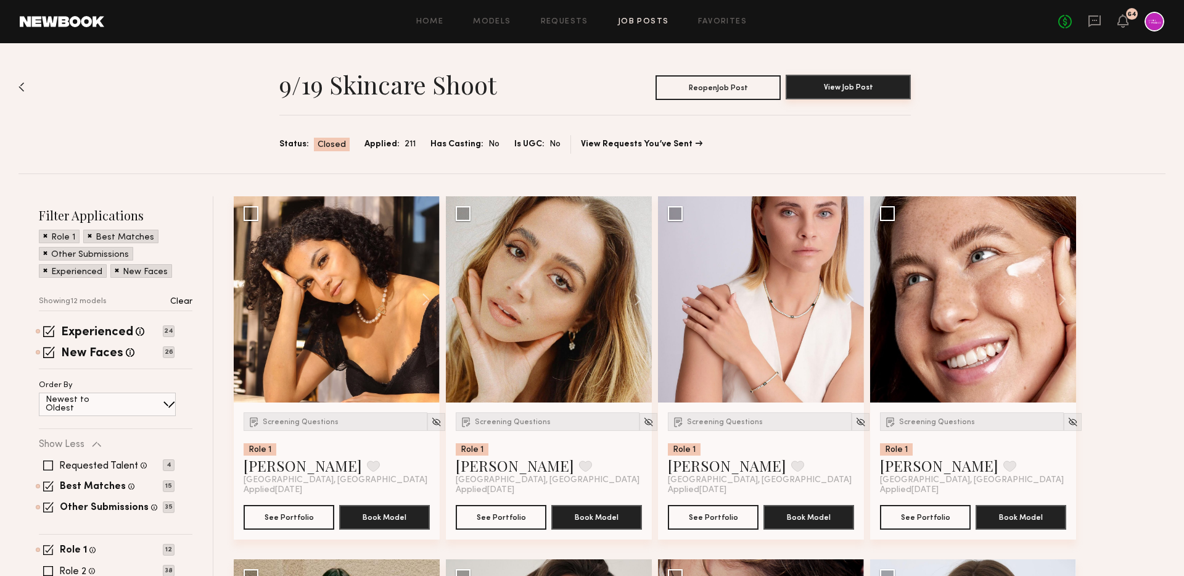 This screenshot has width=1184, height=576. What do you see at coordinates (643, 22) in the screenshot?
I see `a: Job Posts` at bounding box center [643, 22].